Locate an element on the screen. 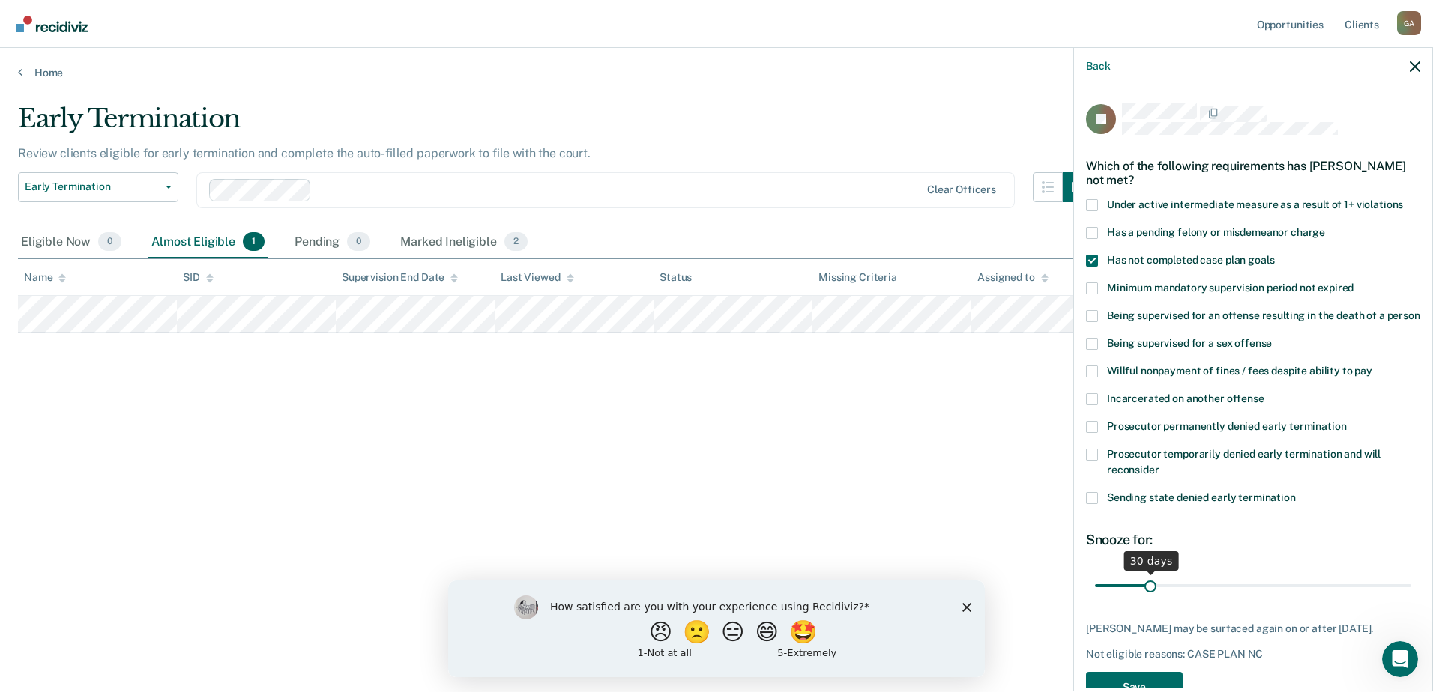 The width and height of the screenshot is (1433, 692). div: Pending is located at coordinates (332, 243).